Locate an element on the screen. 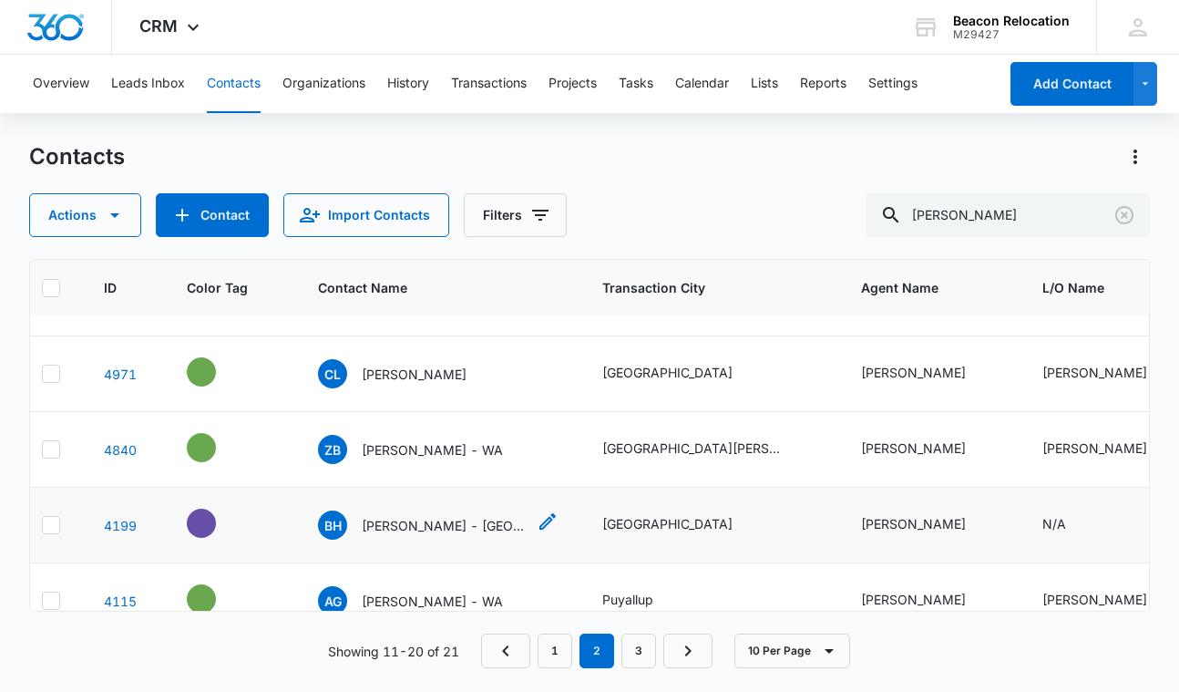  a: Navigate to contact details page for Brittany Haun - Seattle, WA is located at coordinates (120, 525).